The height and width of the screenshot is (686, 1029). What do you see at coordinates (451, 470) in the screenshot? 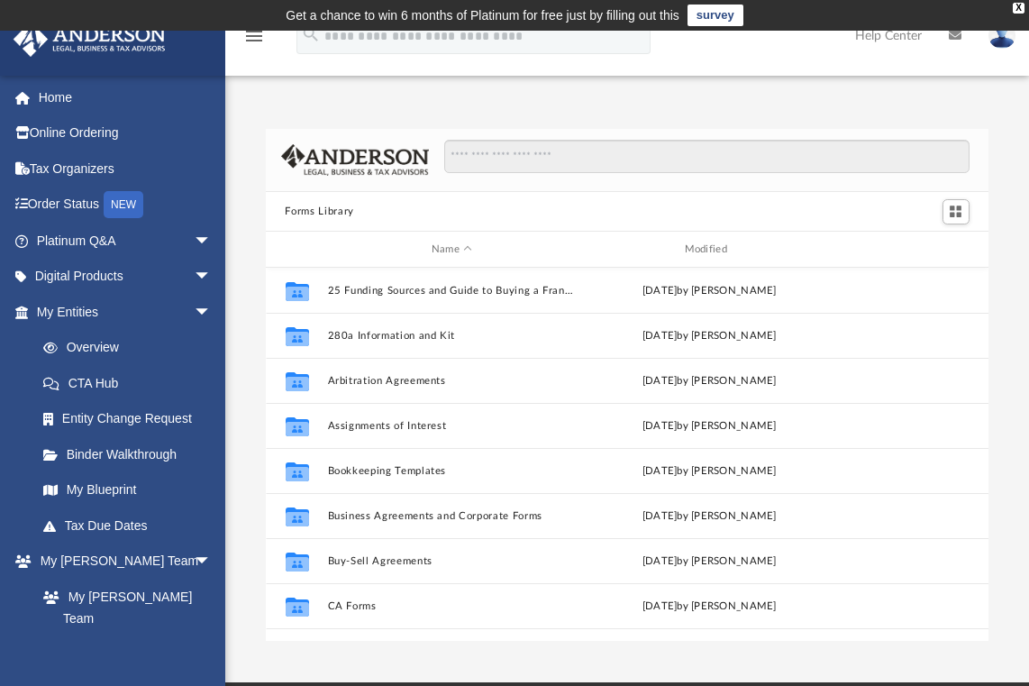
I see `button: Bookkeeping Templates` at bounding box center [451, 470].